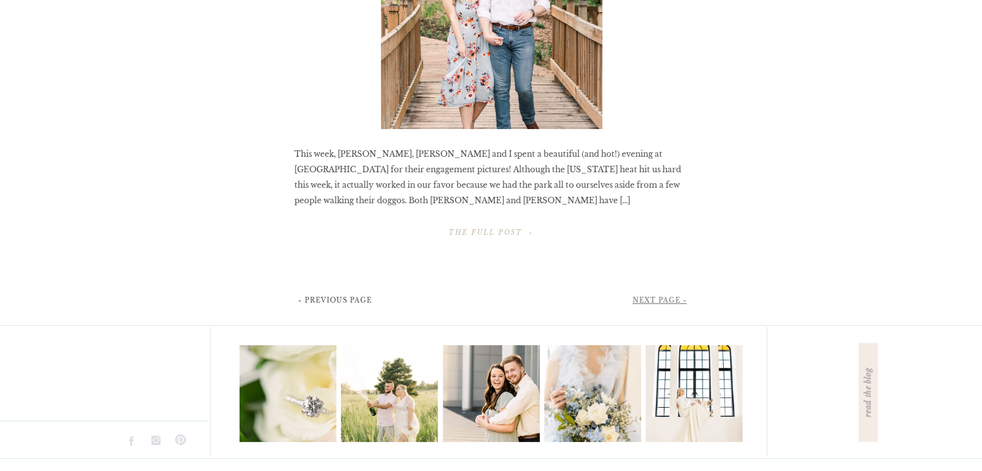 The width and height of the screenshot is (982, 471). What do you see at coordinates (491, 232) in the screenshot?
I see `a: Megan & Bryan – Gage Park` at bounding box center [491, 232].